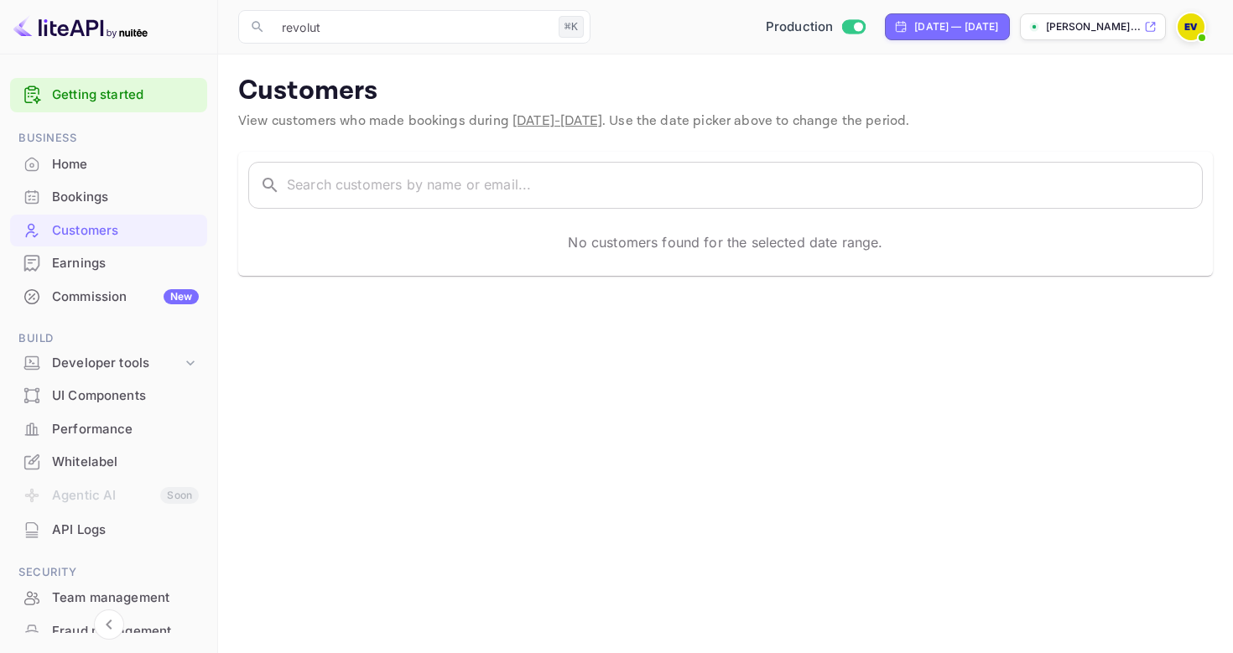 Image resolution: width=1233 pixels, height=653 pixels. I want to click on div: Getting started, so click(108, 95).